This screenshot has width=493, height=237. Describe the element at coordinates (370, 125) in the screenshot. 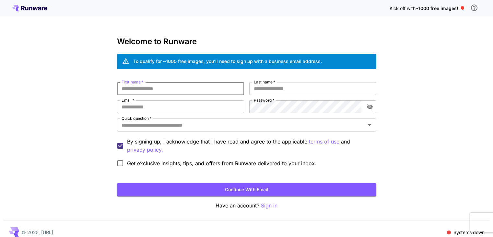

I see `button: Open` at that location.